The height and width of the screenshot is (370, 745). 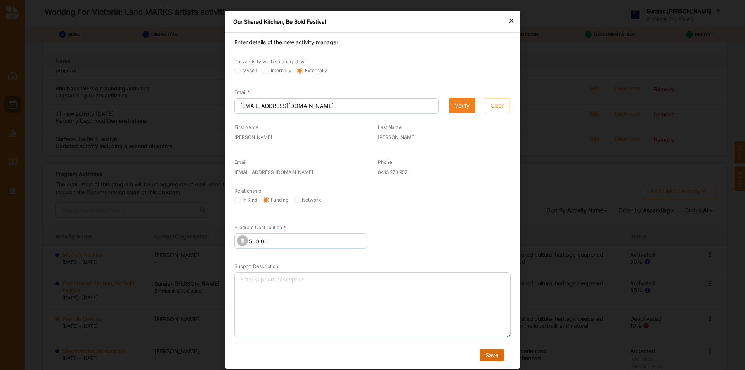 I want to click on label: Relationship, so click(x=247, y=191).